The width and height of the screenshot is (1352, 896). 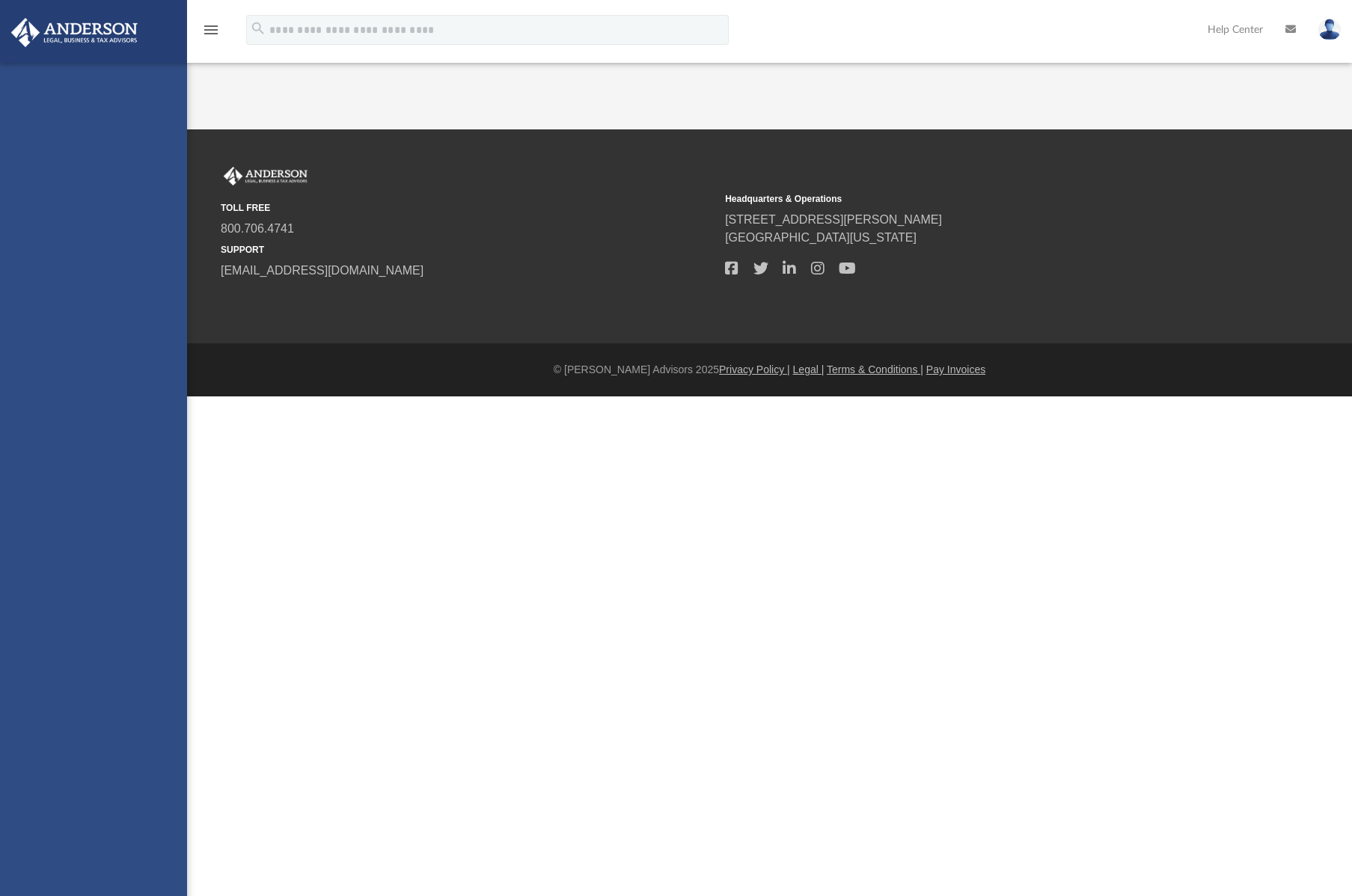 I want to click on a: Pay Invoices, so click(x=956, y=369).